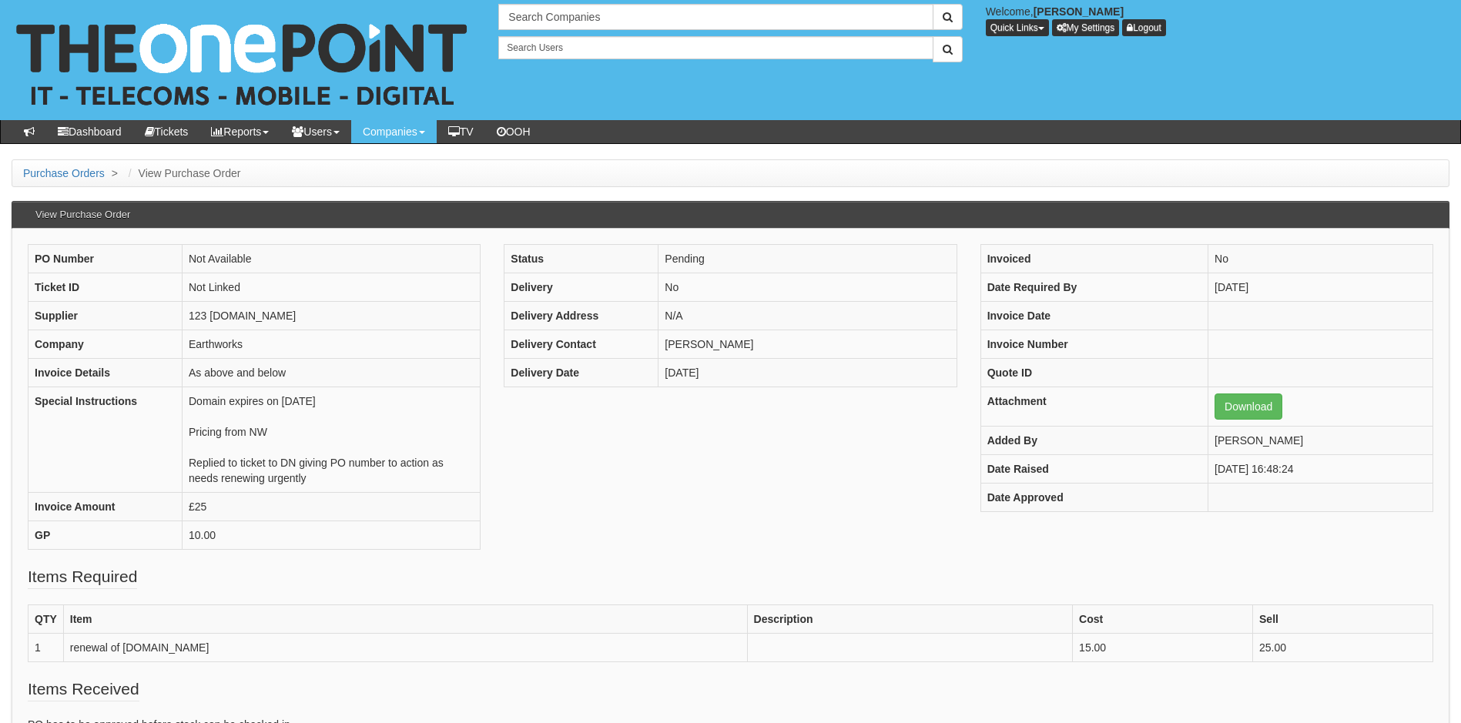 The image size is (1461, 723). Describe the element at coordinates (82, 215) in the screenshot. I see `h3: View Purchase Order` at that location.